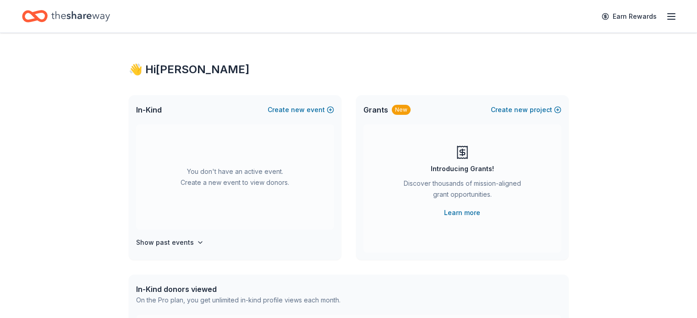 The height and width of the screenshot is (318, 697). Describe the element at coordinates (301, 110) in the screenshot. I see `button: Createnewevent` at that location.